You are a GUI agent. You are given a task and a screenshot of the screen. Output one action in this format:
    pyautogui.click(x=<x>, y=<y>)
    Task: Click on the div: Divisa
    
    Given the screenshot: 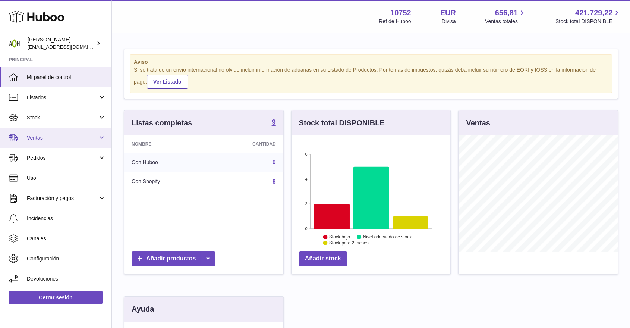 What is the action you would take?
    pyautogui.click(x=449, y=21)
    